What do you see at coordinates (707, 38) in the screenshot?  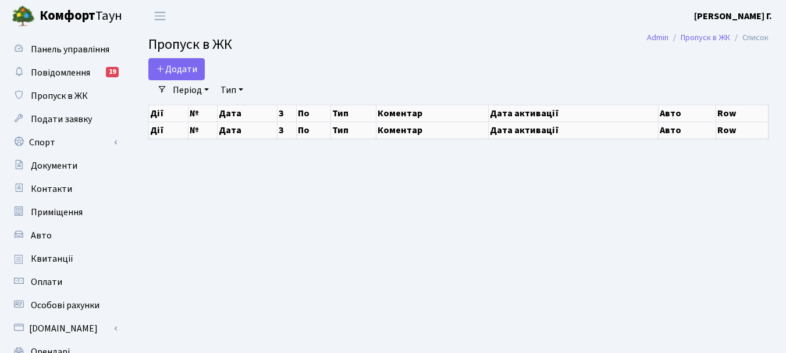 I see `nav: breadcrumb` at bounding box center [707, 38].